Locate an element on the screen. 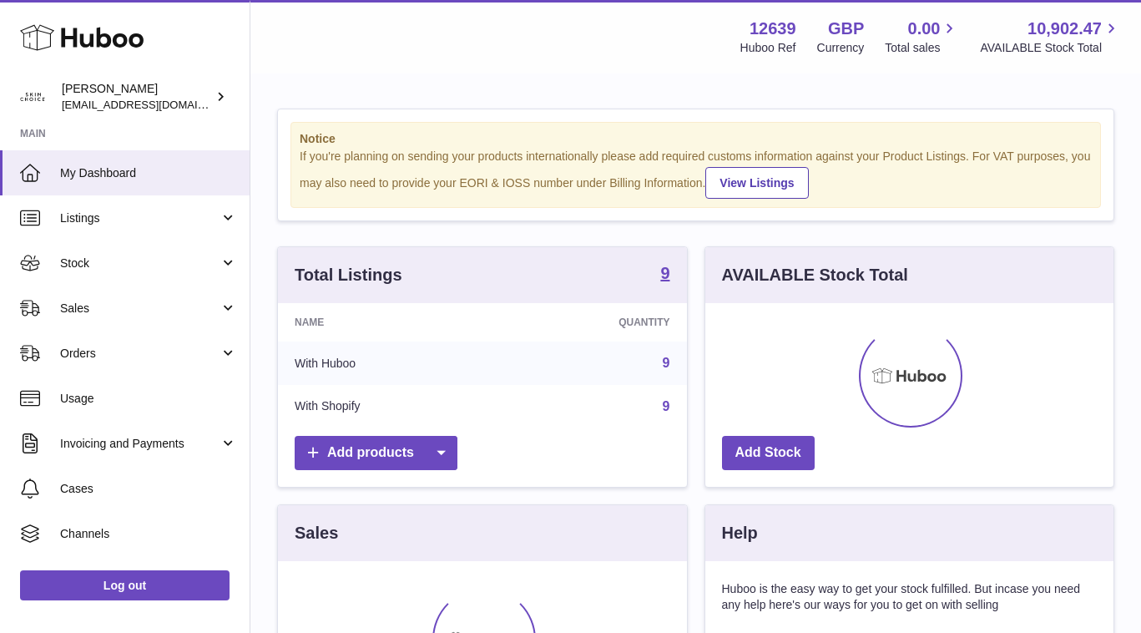 The width and height of the screenshot is (1141, 633). th: Name is located at coordinates (388, 322).